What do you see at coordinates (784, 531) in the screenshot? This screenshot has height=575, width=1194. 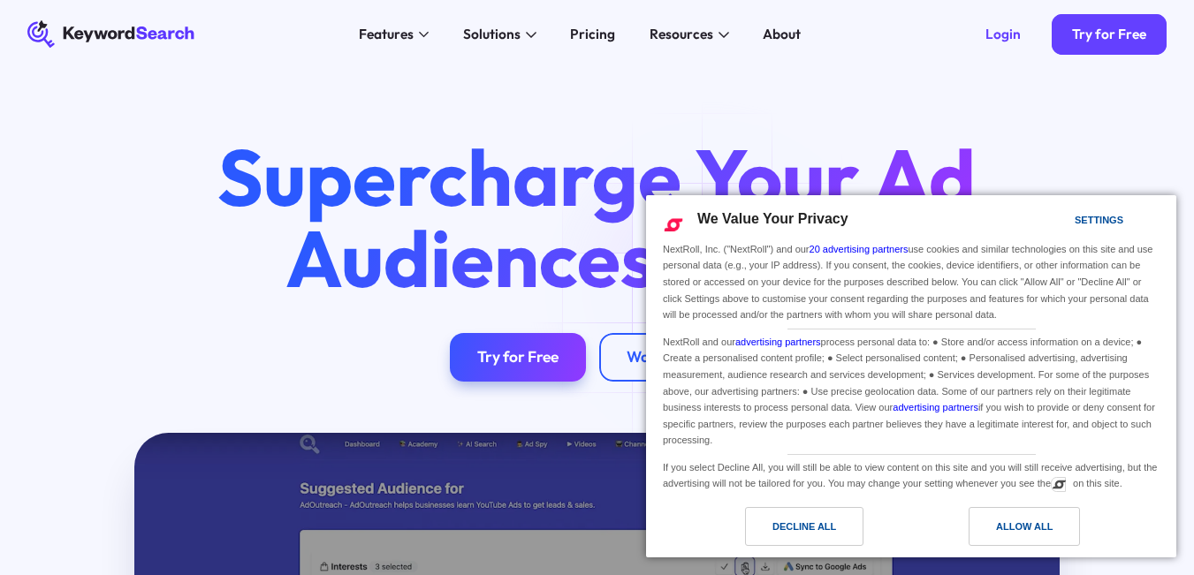 I see `a: Decline All` at bounding box center [784, 531].